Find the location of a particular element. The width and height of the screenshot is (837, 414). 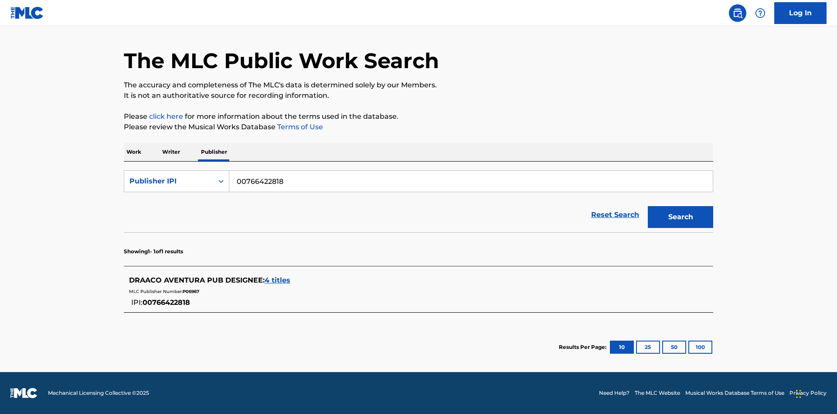

img: search is located at coordinates (738, 13).